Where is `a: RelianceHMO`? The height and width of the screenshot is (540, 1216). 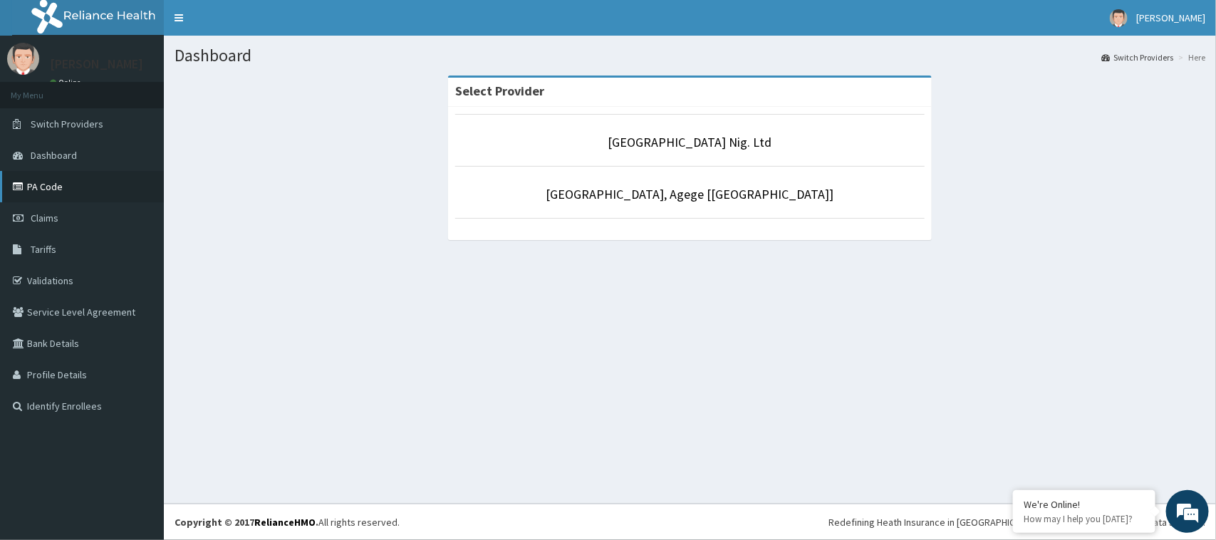 a: RelianceHMO is located at coordinates (285, 522).